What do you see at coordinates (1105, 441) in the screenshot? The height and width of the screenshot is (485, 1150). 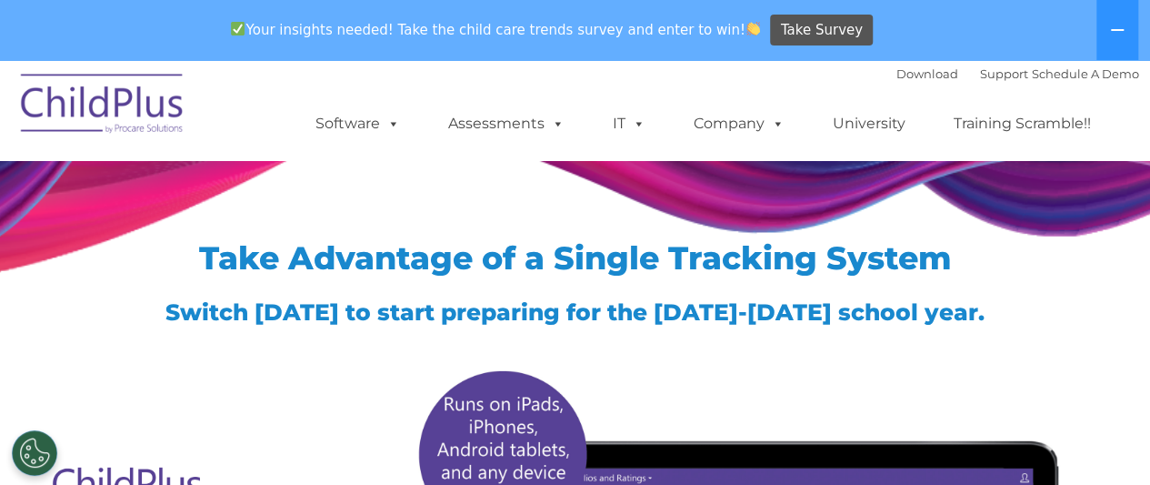 I see `div: Chat Widget` at bounding box center [1105, 441].